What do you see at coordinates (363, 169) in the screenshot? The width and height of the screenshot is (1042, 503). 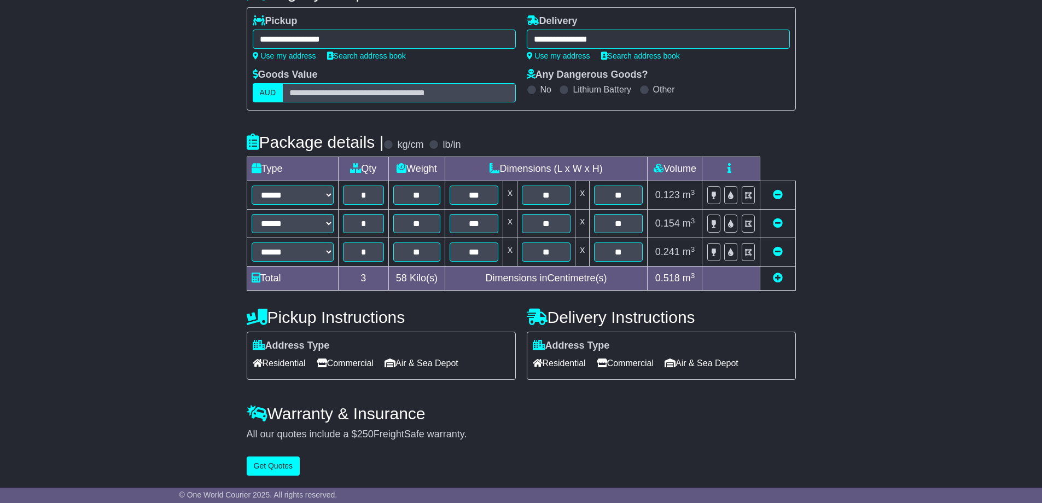 I see `td: Qty` at bounding box center [363, 169].